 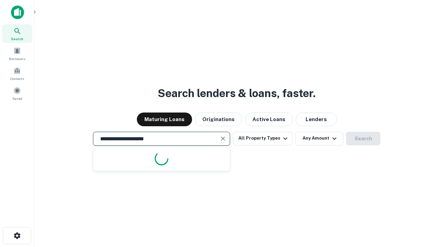 What do you see at coordinates (17, 53) in the screenshot?
I see `a: Borrowers` at bounding box center [17, 53].